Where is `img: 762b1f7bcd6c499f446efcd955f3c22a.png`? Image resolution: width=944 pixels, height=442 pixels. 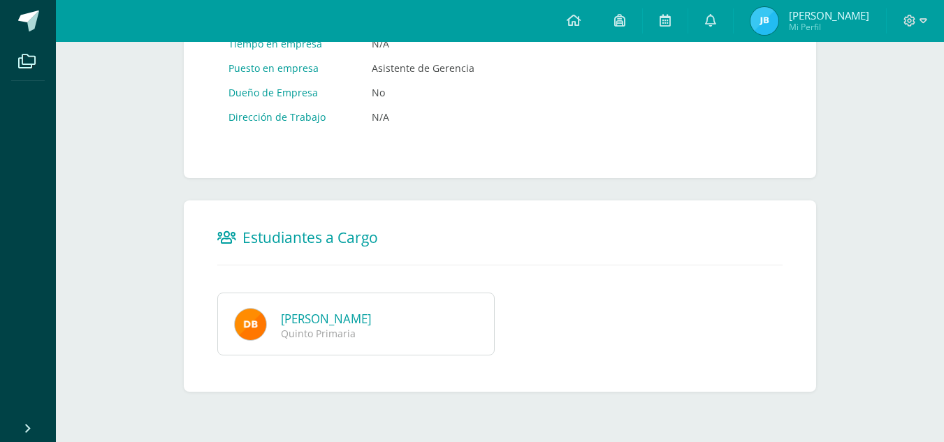 img: 762b1f7bcd6c499f446efcd955f3c22a.png is located at coordinates (765, 21).